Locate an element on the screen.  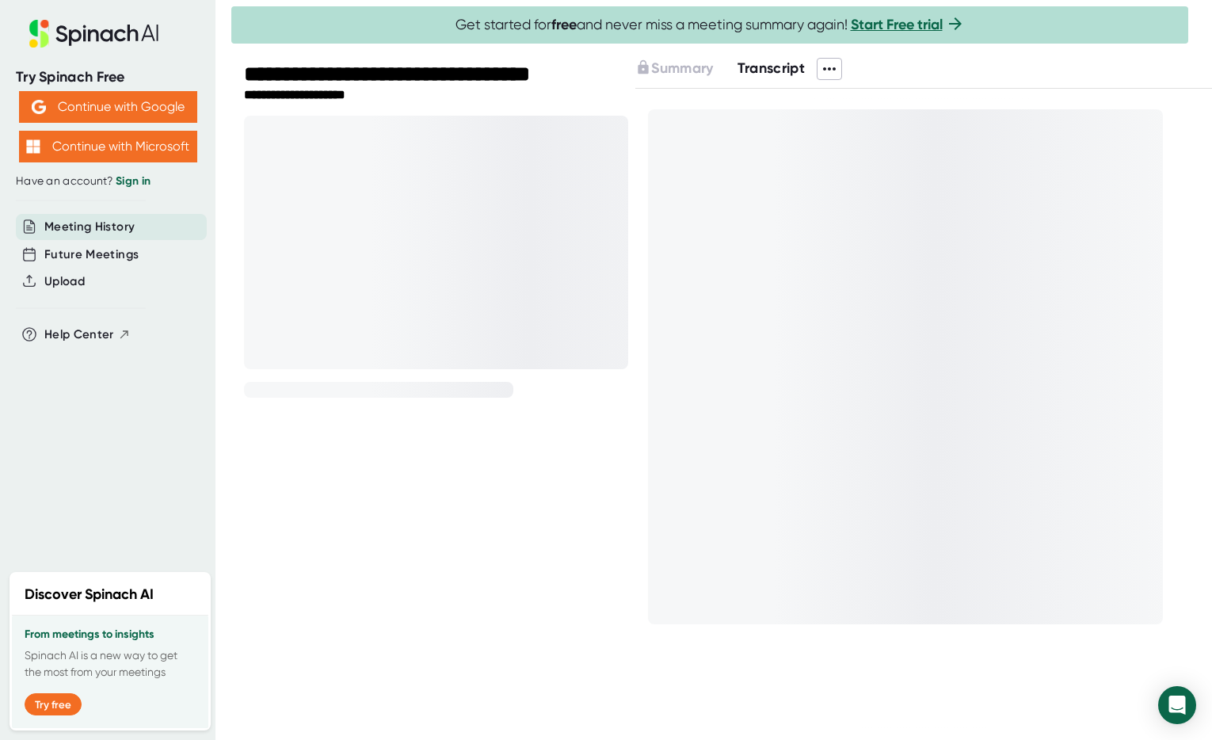
b: free is located at coordinates (564, 25).